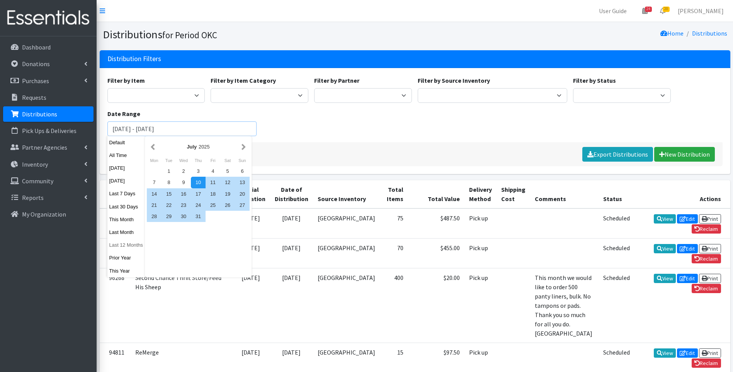 The image size is (733, 372). What do you see at coordinates (228, 194) in the screenshot?
I see `div: 19` at bounding box center [228, 194].